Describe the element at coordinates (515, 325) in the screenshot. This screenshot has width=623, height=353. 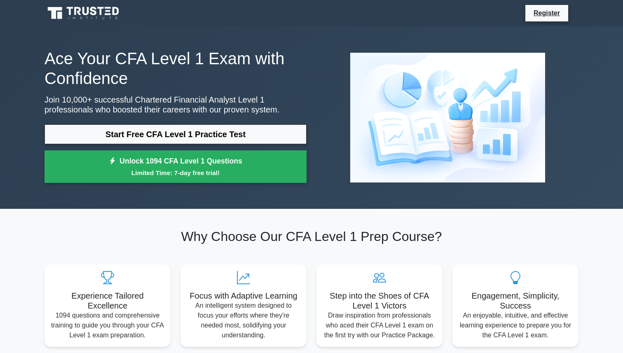
I see `p: An enjoyable, intuitive, and effective learning experience to prepare you for the CFA Level 1 exam.` at that location.